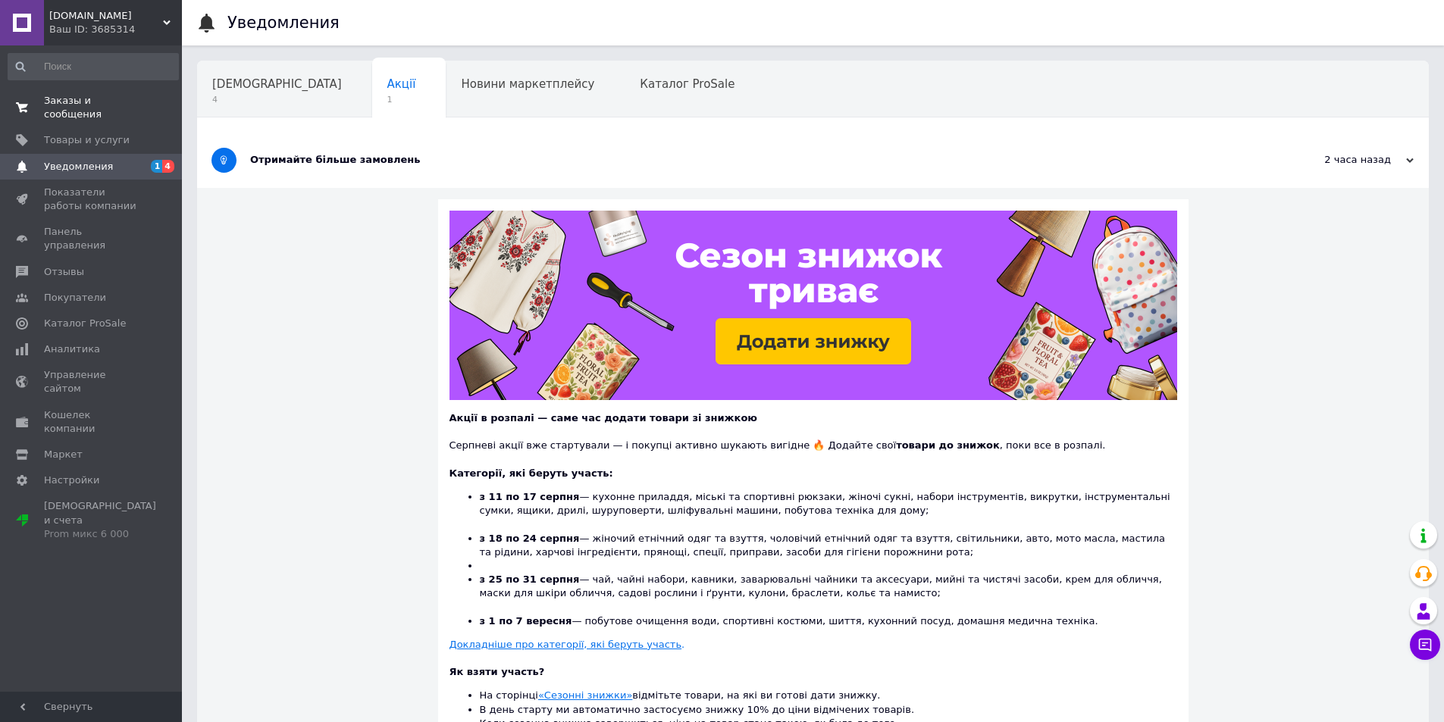 This screenshot has height=722, width=1444. I want to click on li: — побутове очищення води, спортивні костюми, шиття, кухонний посуд, домашня медична техніка., so click(828, 622).